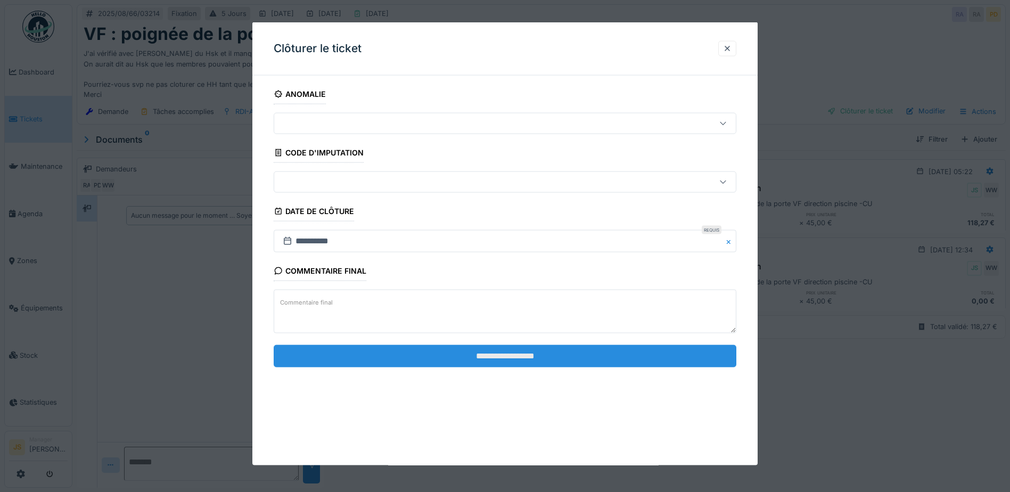 The width and height of the screenshot is (1010, 492). What do you see at coordinates (711, 230) in the screenshot?
I see `div: Requis` at bounding box center [711, 230].